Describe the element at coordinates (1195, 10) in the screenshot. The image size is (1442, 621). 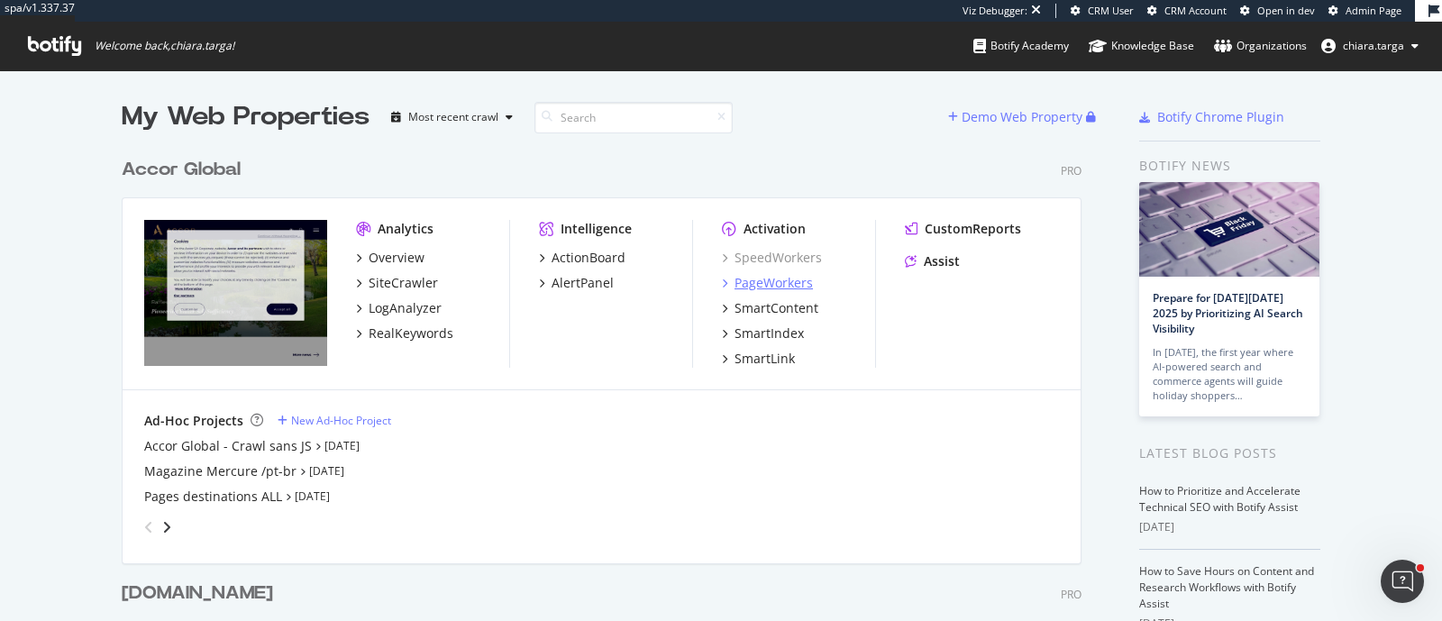
I see `span: CRM Account` at that location.